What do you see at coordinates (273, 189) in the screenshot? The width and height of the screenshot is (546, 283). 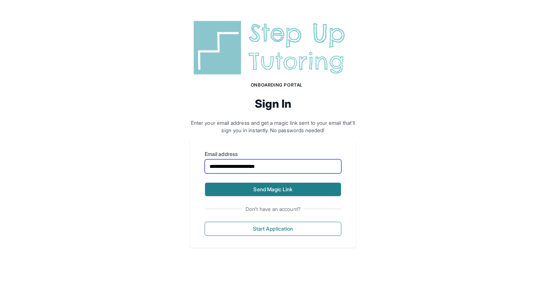 I see `button: Send Magic Link` at bounding box center [273, 189].